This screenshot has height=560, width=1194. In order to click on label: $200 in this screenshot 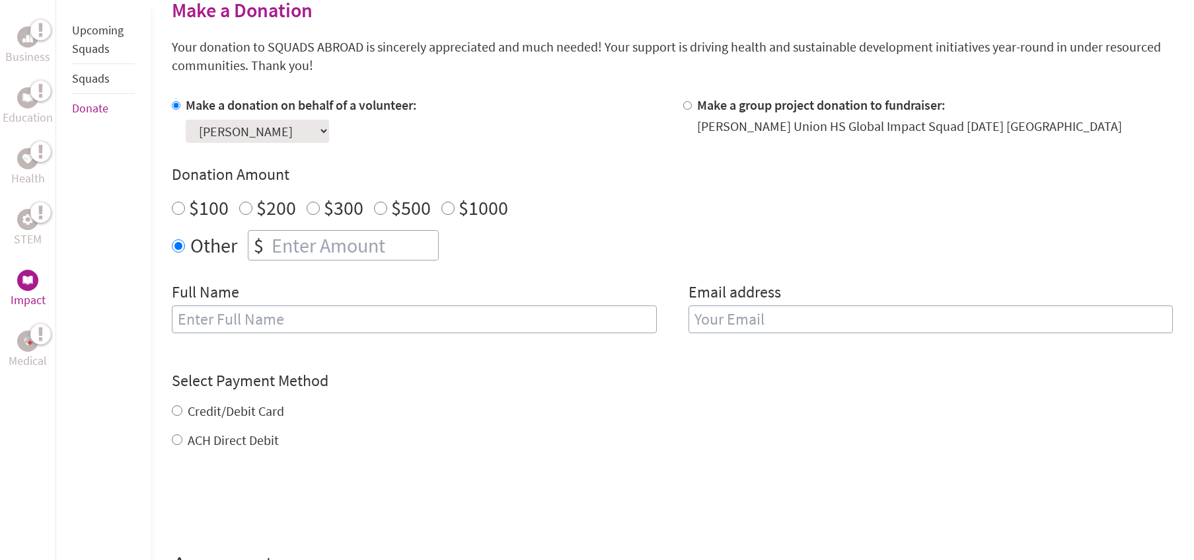, I will do `click(276, 208)`.